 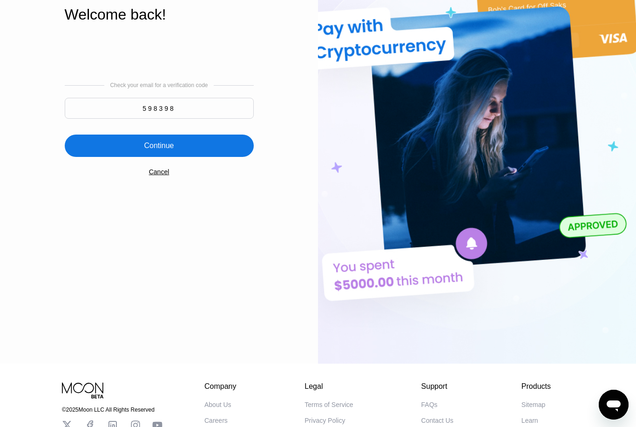 I want to click on div: Careers, so click(x=216, y=420).